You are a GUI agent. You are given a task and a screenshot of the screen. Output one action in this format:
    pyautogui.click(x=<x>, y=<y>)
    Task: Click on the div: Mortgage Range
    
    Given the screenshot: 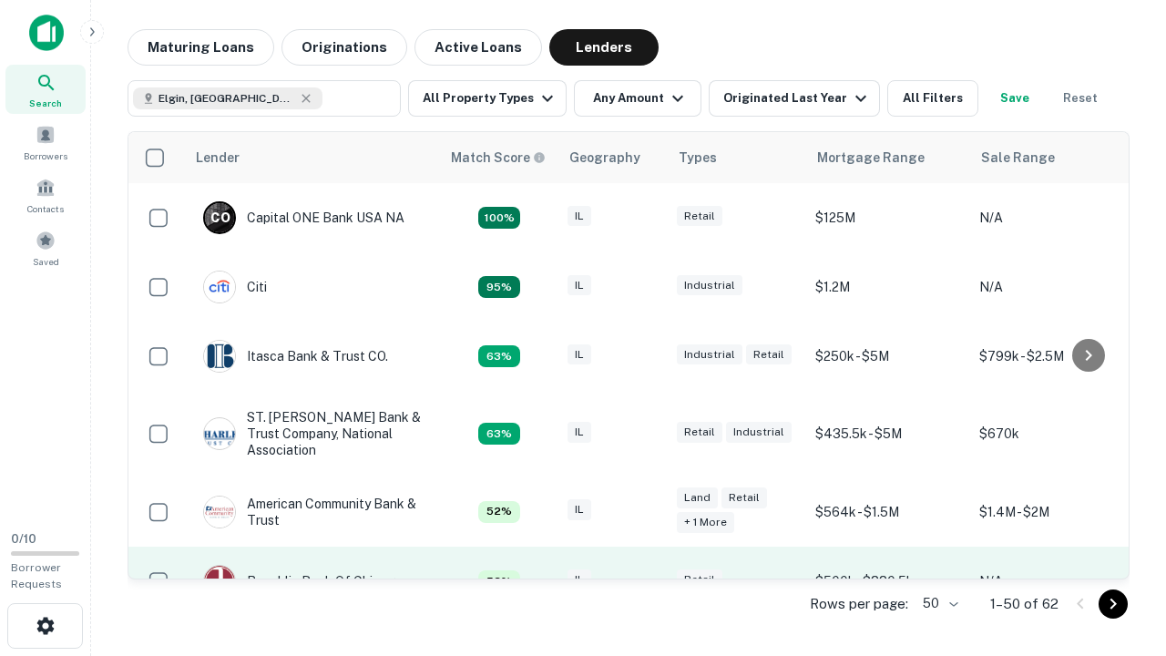 What is the action you would take?
    pyautogui.click(x=871, y=158)
    